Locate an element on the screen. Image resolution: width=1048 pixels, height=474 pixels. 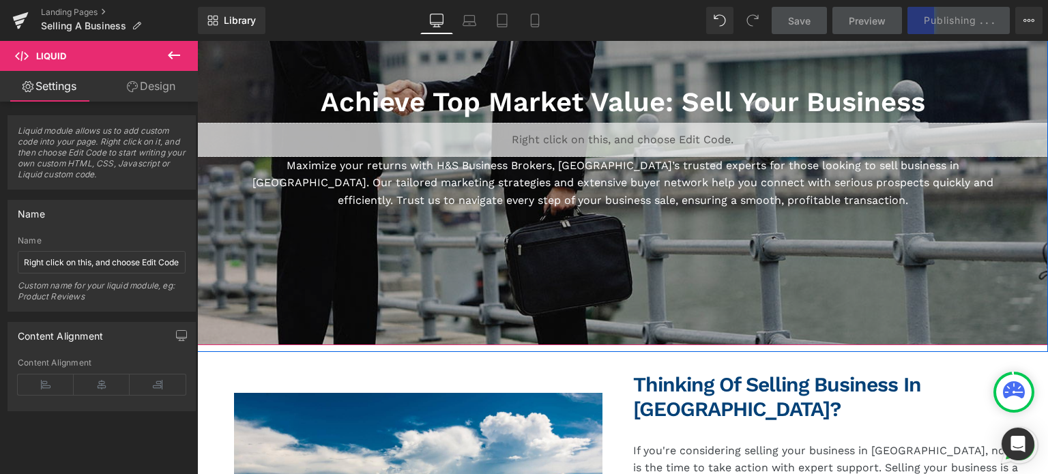
a: Laptop is located at coordinates (470, 20).